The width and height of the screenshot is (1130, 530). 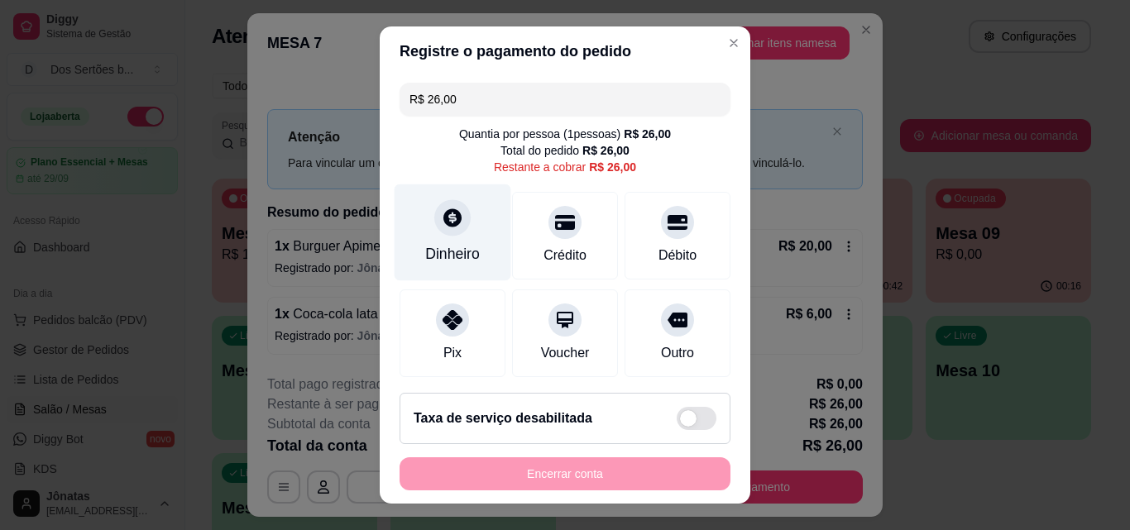 I want to click on input: Ex.: hambúrguer de cordeiro, so click(x=565, y=99).